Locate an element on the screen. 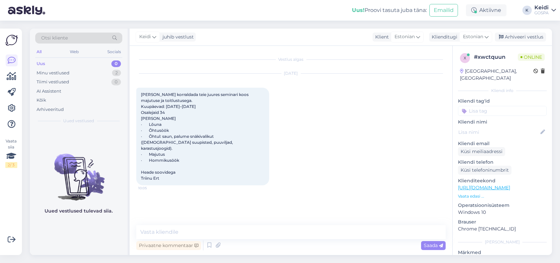  img: No chats is located at coordinates (79, 172).